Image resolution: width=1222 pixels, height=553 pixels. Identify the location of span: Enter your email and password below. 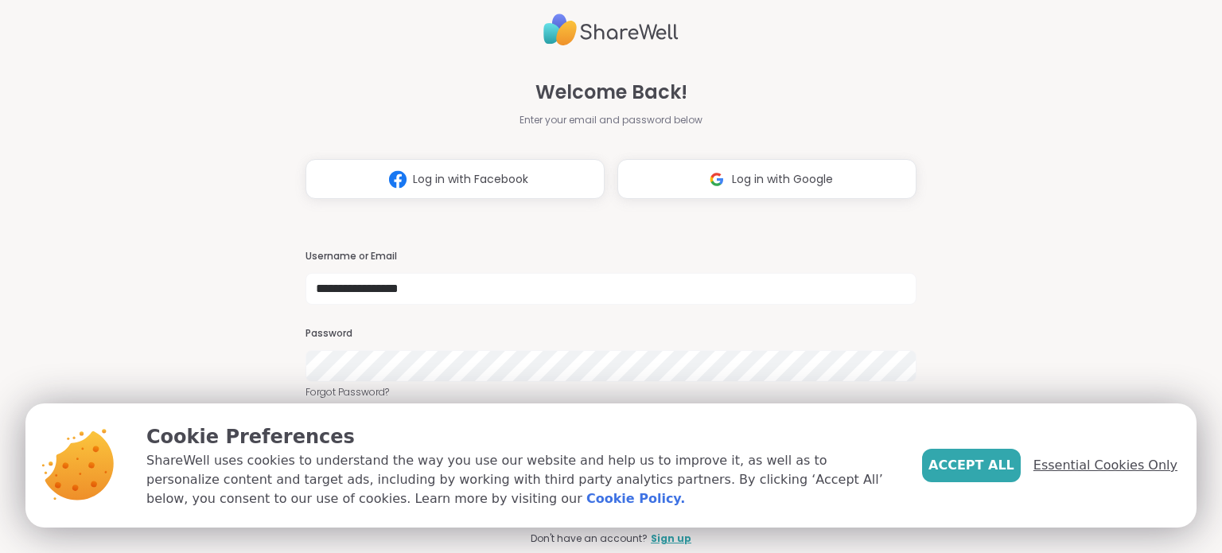
(611, 120).